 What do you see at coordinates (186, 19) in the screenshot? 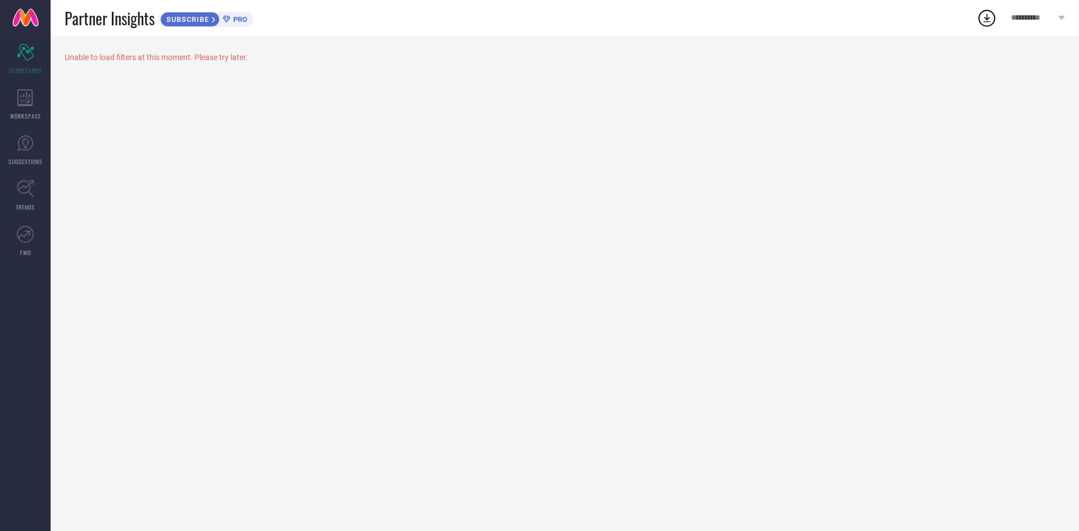
I see `span: SUBSCRIBE` at bounding box center [186, 19].